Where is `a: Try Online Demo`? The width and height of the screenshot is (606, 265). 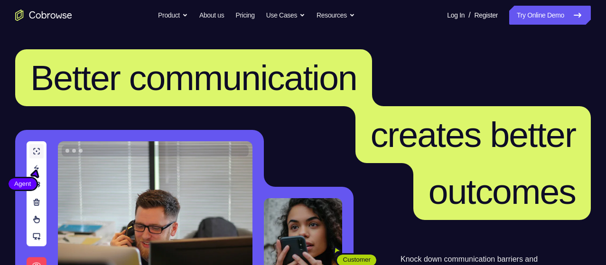
a: Try Online Demo is located at coordinates (550, 15).